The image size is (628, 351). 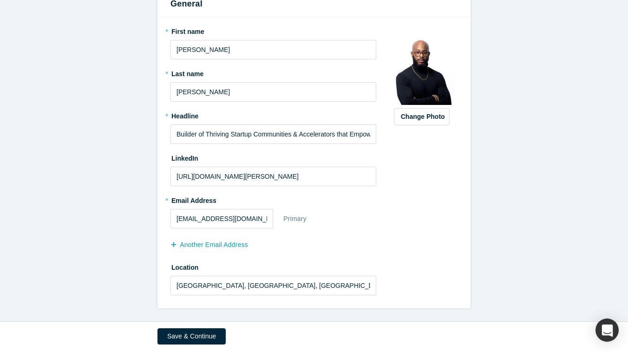 I want to click on label: Email Address, so click(x=193, y=199).